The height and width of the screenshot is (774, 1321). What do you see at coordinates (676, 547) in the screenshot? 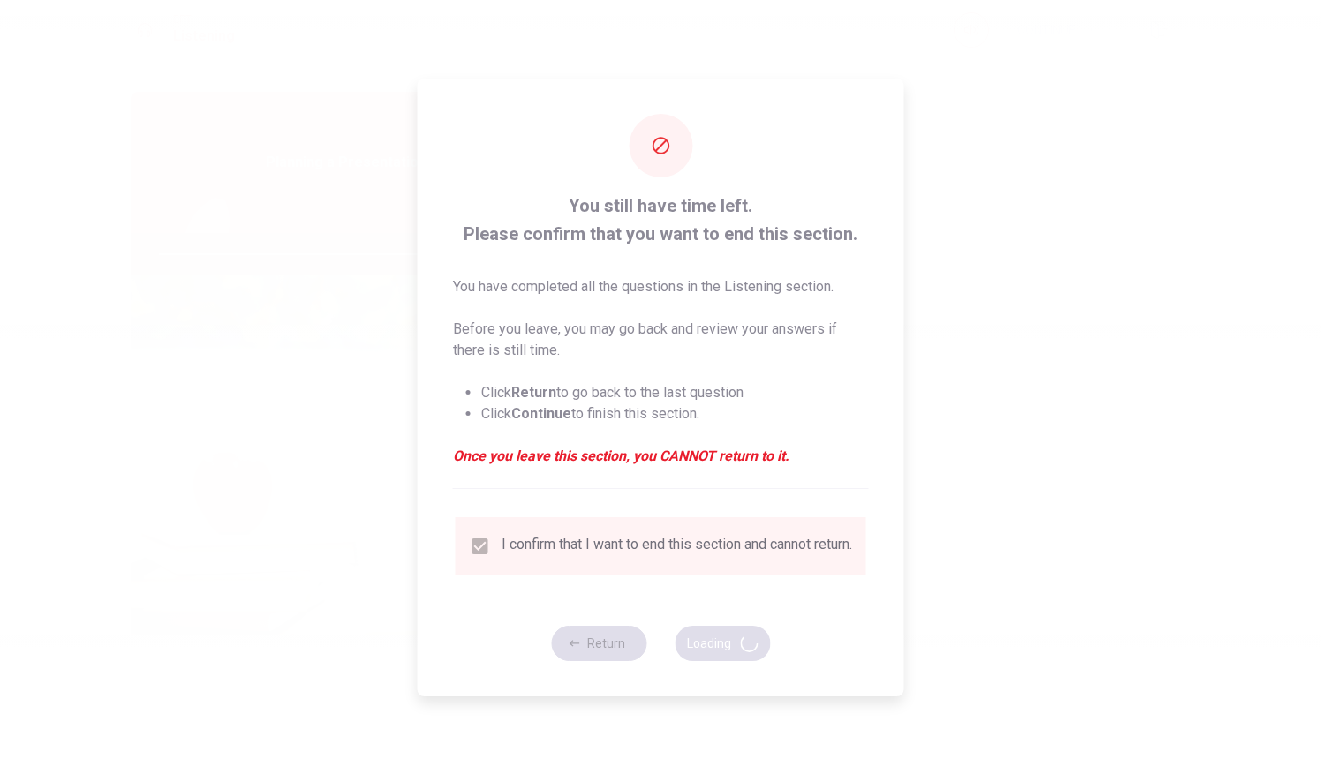
I see `div: I confirm that I want to end this section and cannot return.` at bounding box center [676, 547].